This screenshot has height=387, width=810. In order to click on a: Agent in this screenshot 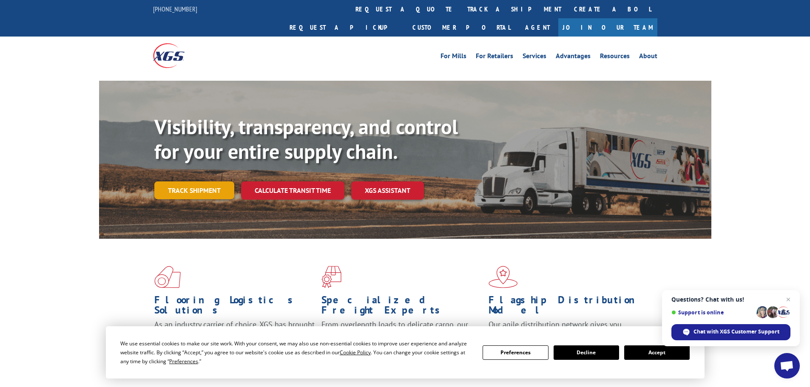, I will do `click(538, 27)`.